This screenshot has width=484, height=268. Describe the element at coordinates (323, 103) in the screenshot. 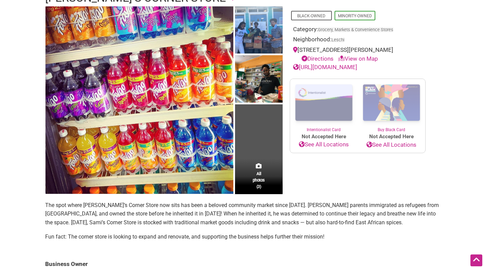

I see `img: Intentionalist Card` at that location.